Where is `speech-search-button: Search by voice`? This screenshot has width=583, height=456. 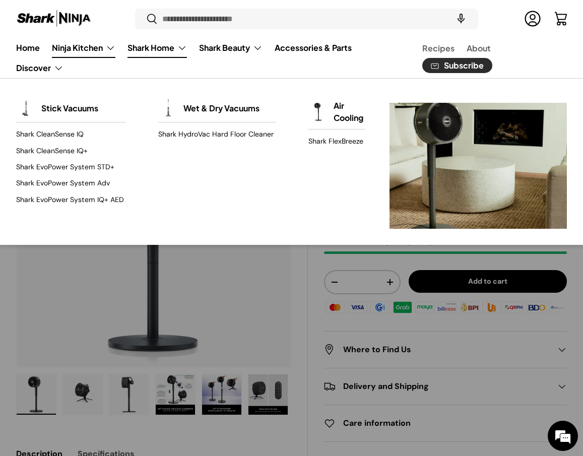
speech-search-button: Search by voice is located at coordinates (461, 19).